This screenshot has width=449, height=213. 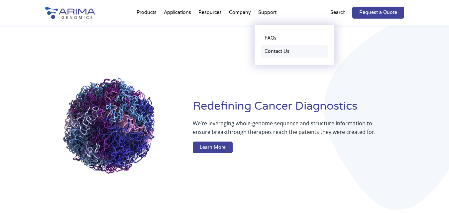 I want to click on p: We’re leveraging whole-genome sequence and structure information to ensure breakthrough therapies..., so click(x=285, y=130).